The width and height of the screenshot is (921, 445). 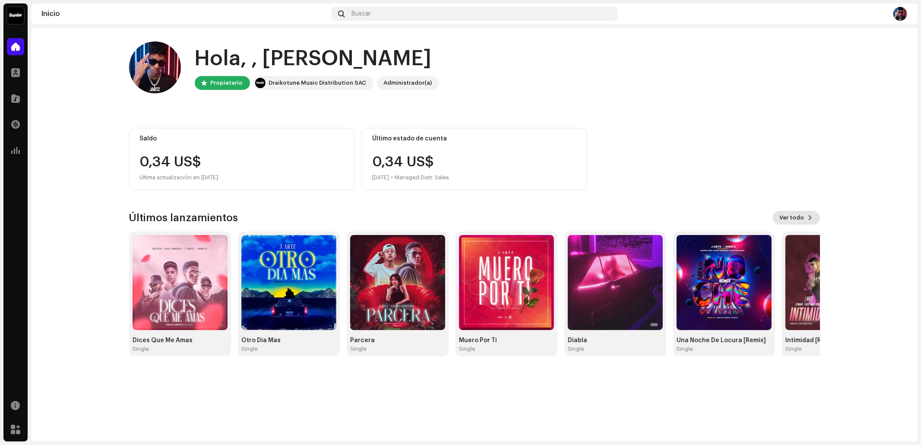 I want to click on span: Buscar, so click(x=361, y=14).